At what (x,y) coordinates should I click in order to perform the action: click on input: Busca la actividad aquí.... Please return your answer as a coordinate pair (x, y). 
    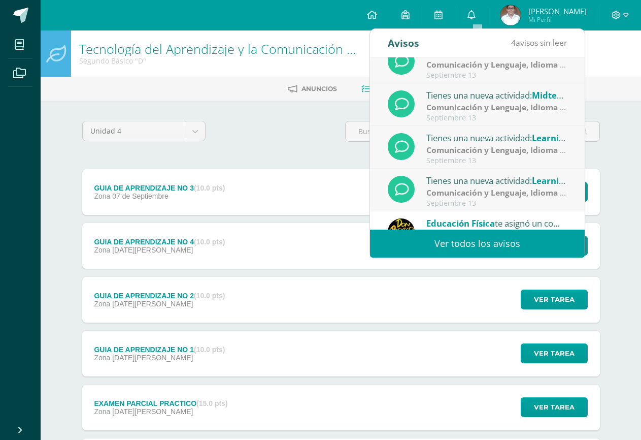
    Looking at the image, I should click on (473, 131).